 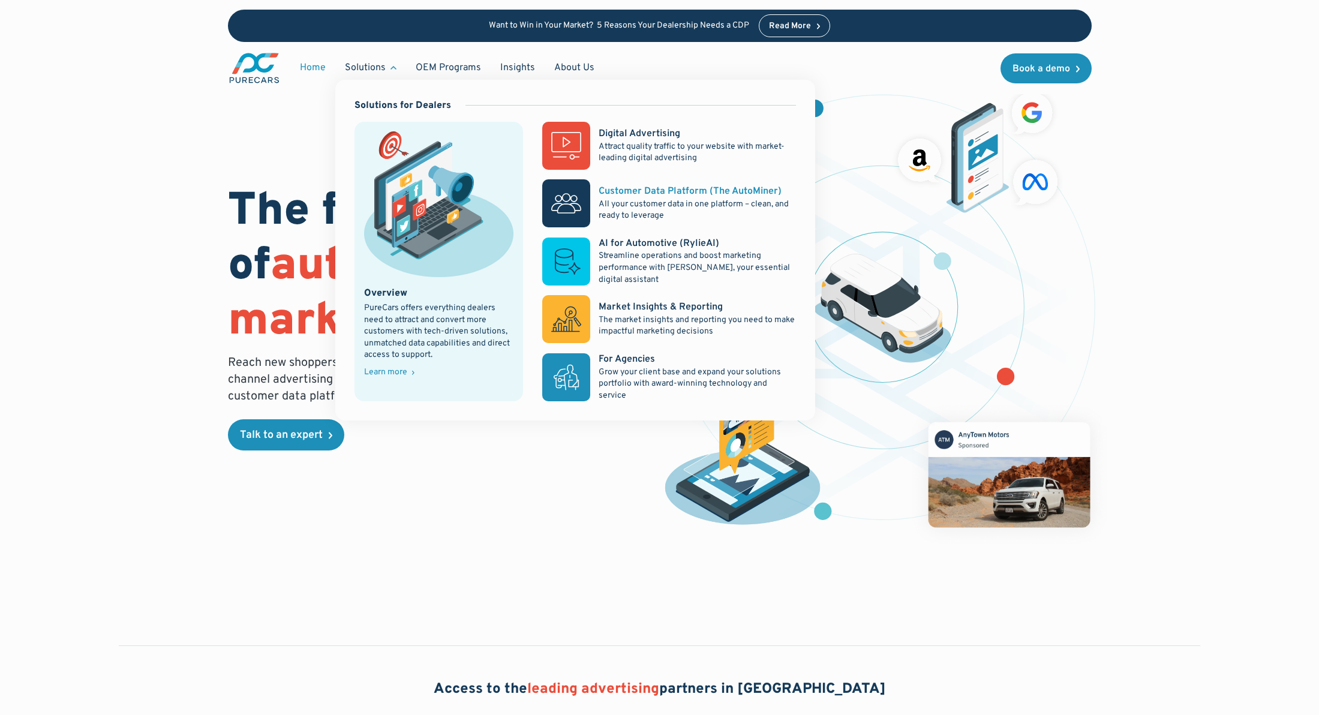 What do you see at coordinates (1009, 474) in the screenshot?
I see `img: mockup of facebook post` at bounding box center [1009, 474].